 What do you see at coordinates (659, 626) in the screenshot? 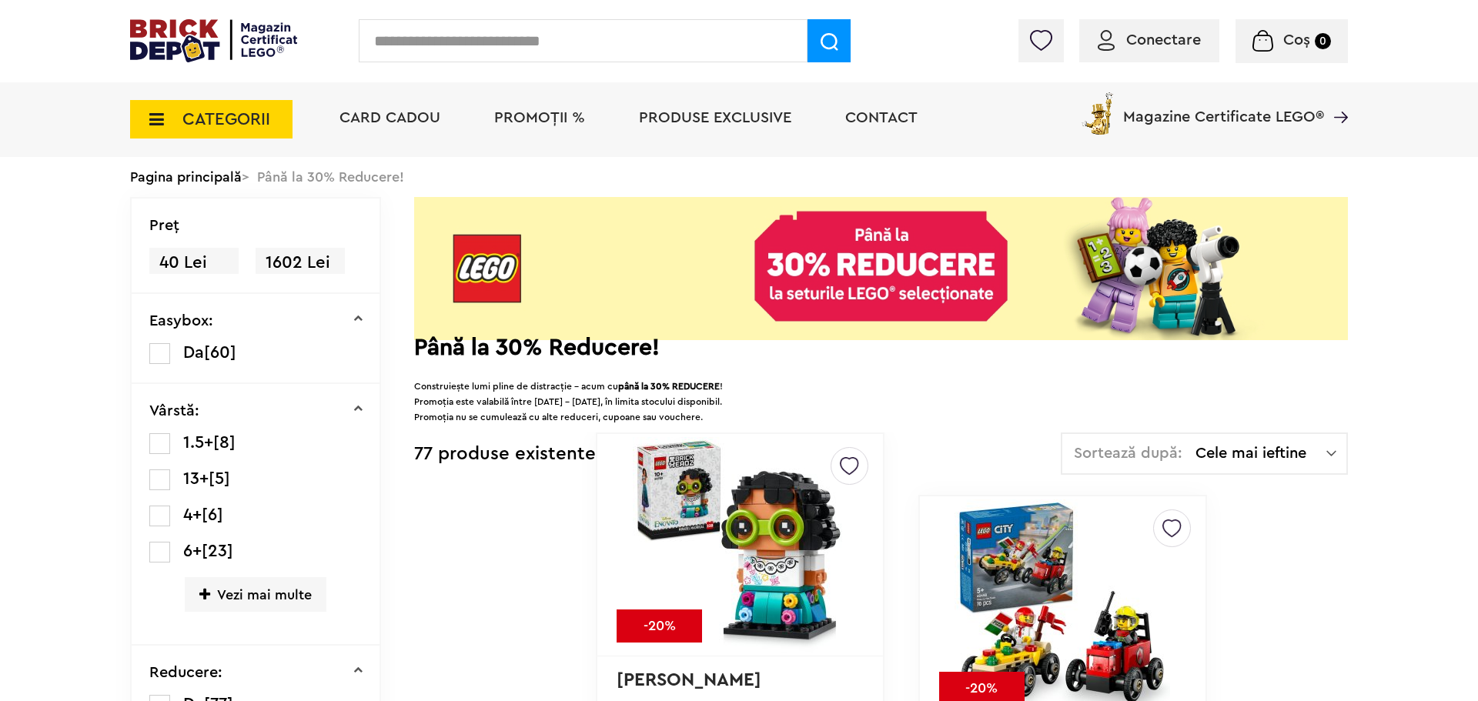
I see `div: -20%` at bounding box center [659, 626].